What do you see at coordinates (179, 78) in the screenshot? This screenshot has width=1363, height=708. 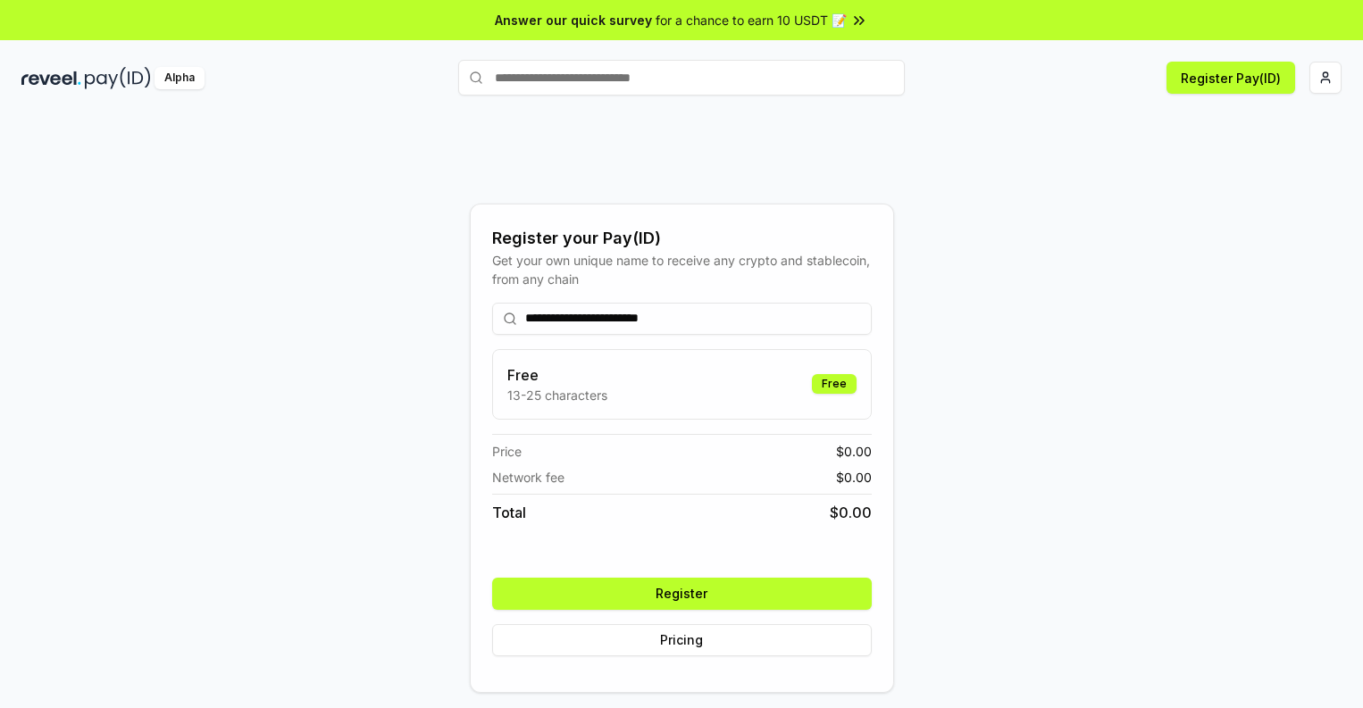 I see `div: Alpha` at bounding box center [179, 78].